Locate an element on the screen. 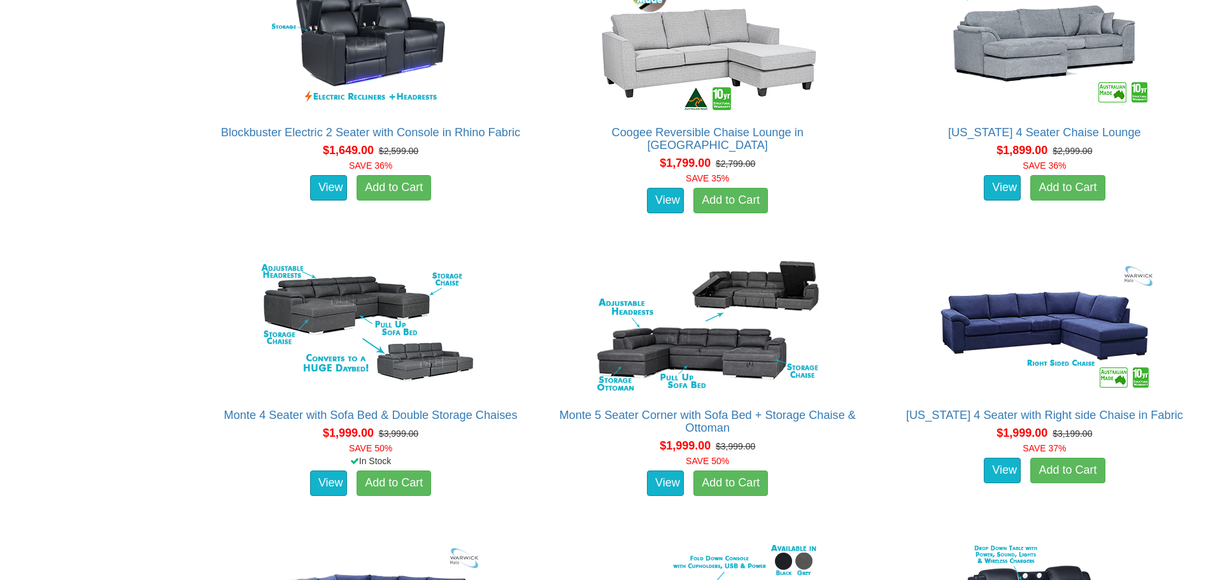 The height and width of the screenshot is (580, 1213). img: Arizona 4 Seater with Right side Chaise in Fabric is located at coordinates (1044, 326).